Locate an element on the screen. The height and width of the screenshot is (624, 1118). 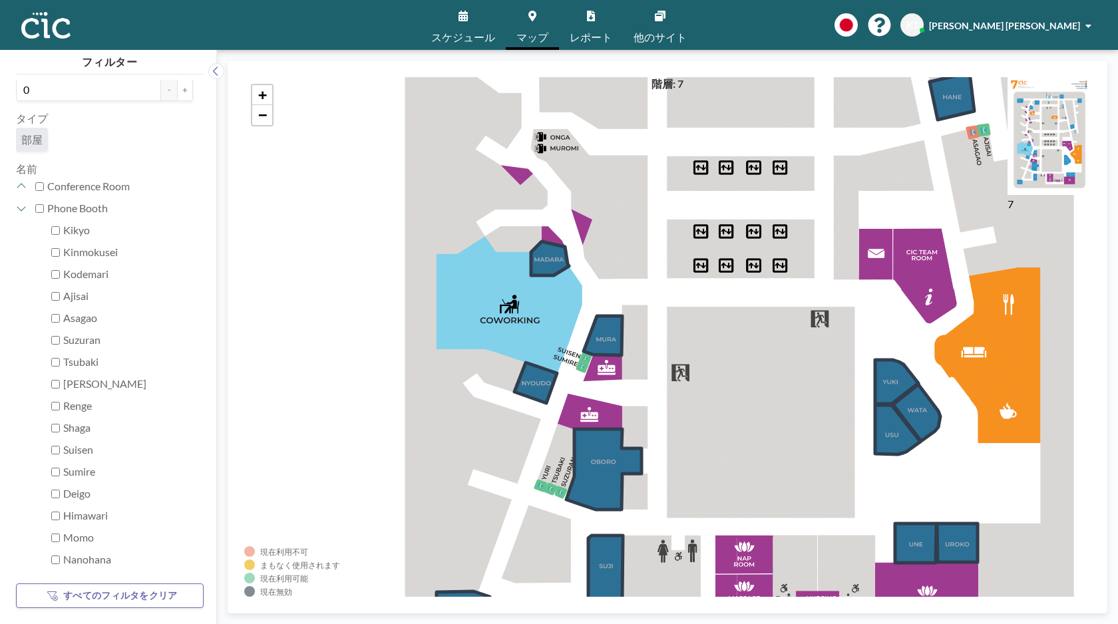
div: 現在無効 is located at coordinates (276, 592).